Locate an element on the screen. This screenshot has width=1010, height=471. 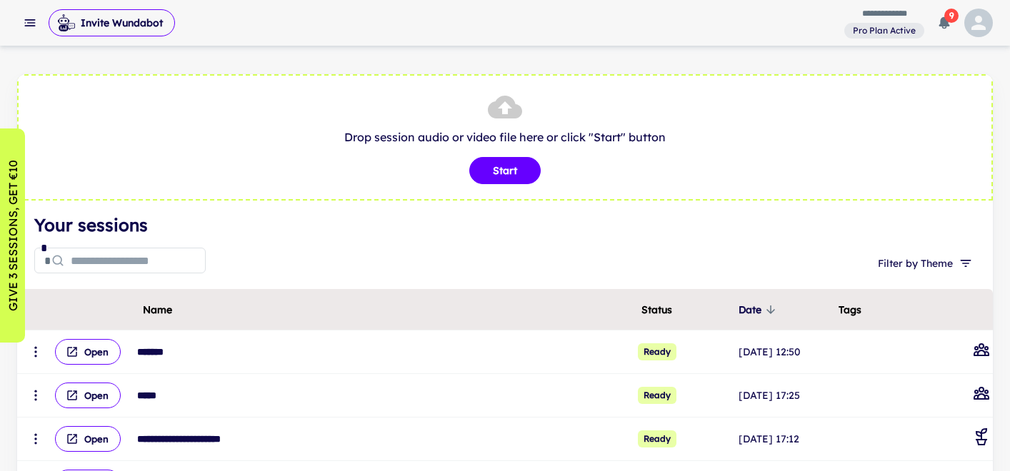
span: Status is located at coordinates (656, 310).